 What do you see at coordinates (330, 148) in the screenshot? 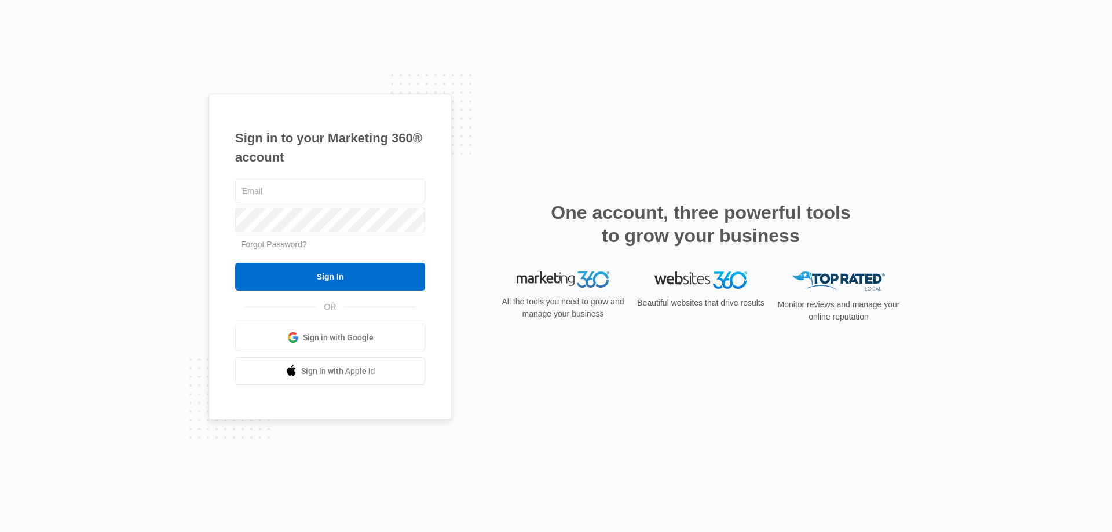
I see `h1: Sign in to your Marketing 360® account` at bounding box center [330, 148].